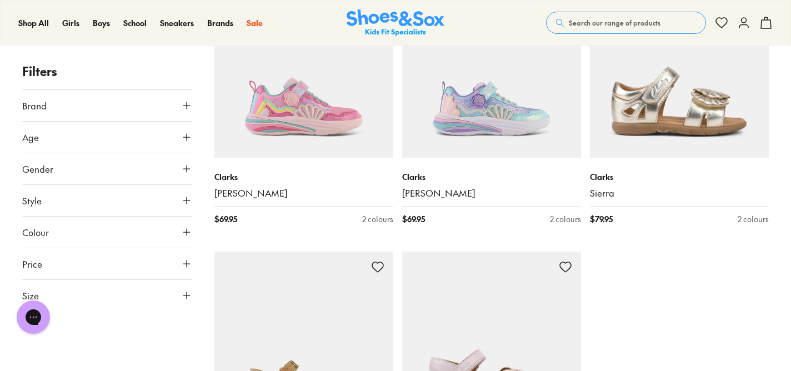 This screenshot has height=371, width=791. What do you see at coordinates (220, 23) in the screenshot?
I see `span: Brands` at bounding box center [220, 23].